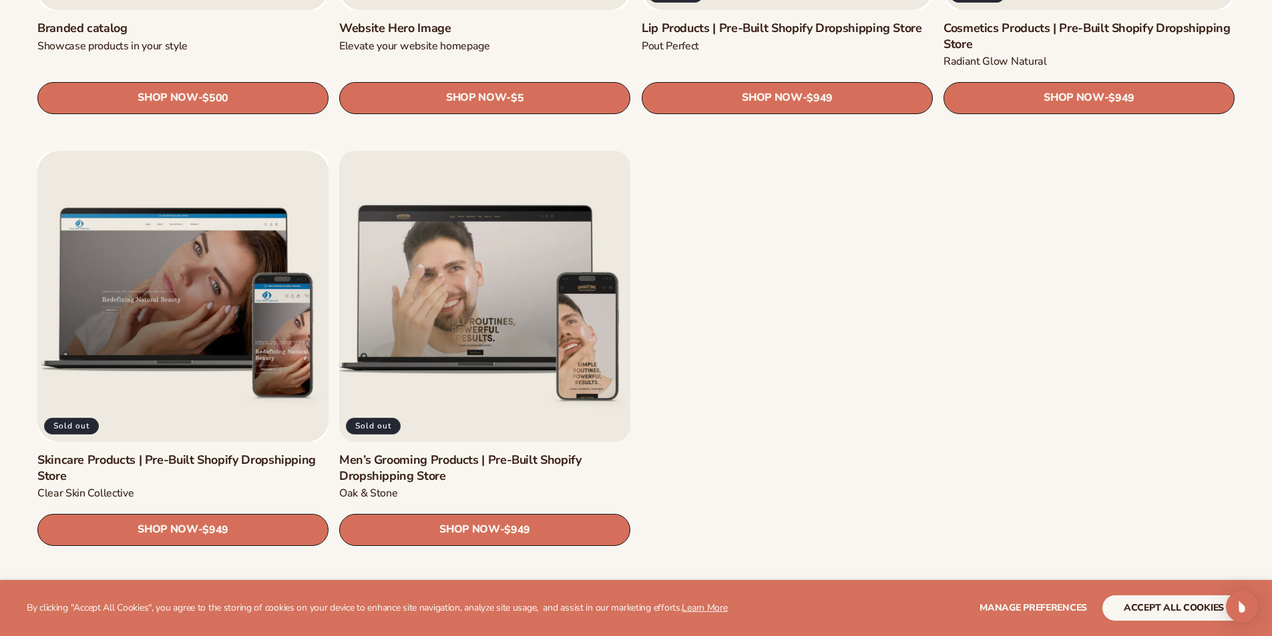  Describe the element at coordinates (377, 608) in the screenshot. I see `p: By clicking "Accept All Cookies", you agree to the storing of cookies on your device to enhance s...` at that location.